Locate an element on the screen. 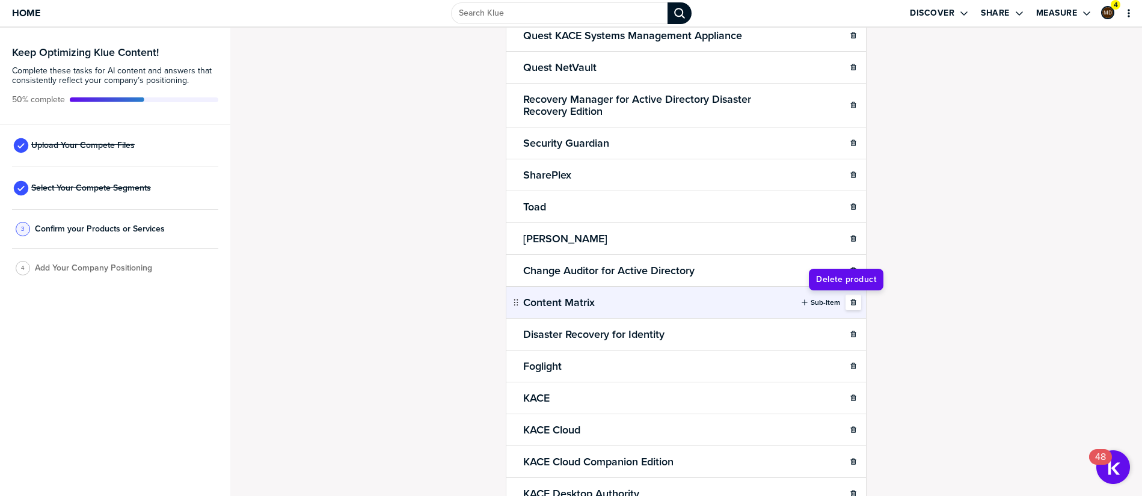  div: Monique Devine is located at coordinates (1108, 13).